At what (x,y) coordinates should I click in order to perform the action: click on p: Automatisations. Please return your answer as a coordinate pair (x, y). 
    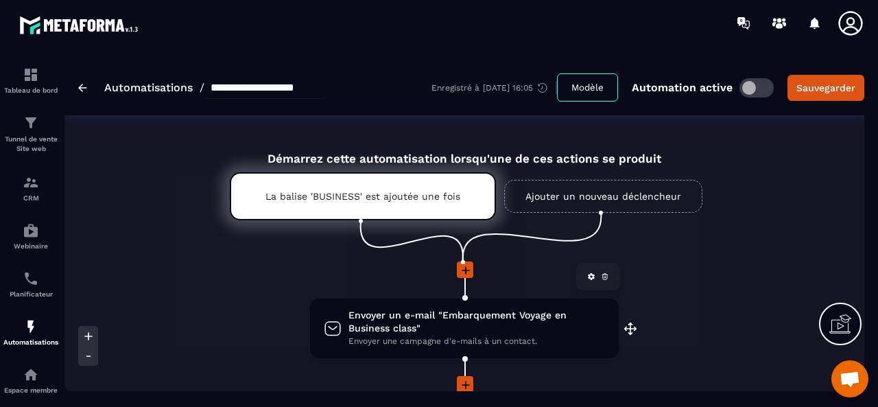
    Looking at the image, I should click on (31, 342).